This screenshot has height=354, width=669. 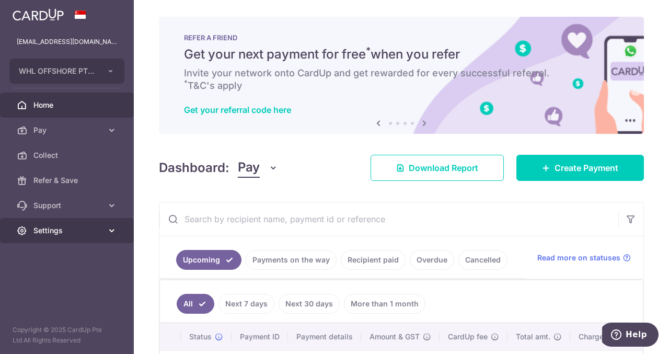 What do you see at coordinates (432, 260) in the screenshot?
I see `a: Overdue` at bounding box center [432, 260].